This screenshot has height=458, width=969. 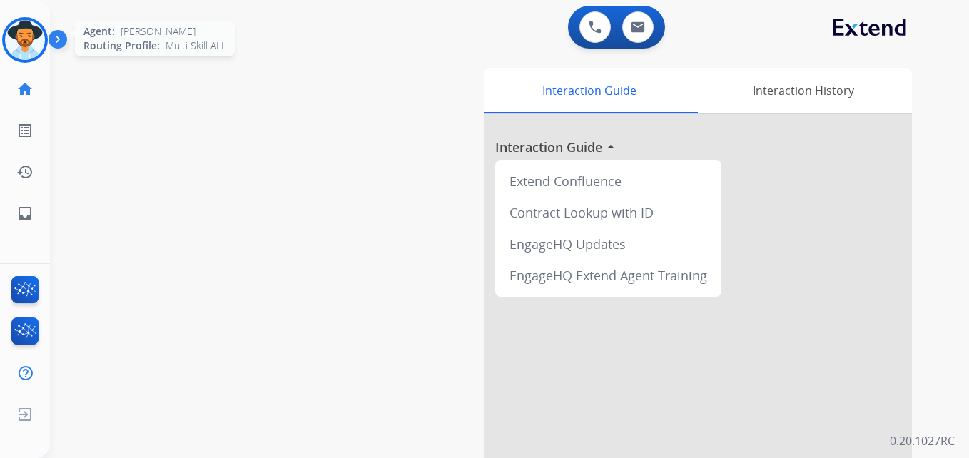 I want to click on div: EngageHQ Extend Agent Training, so click(x=608, y=275).